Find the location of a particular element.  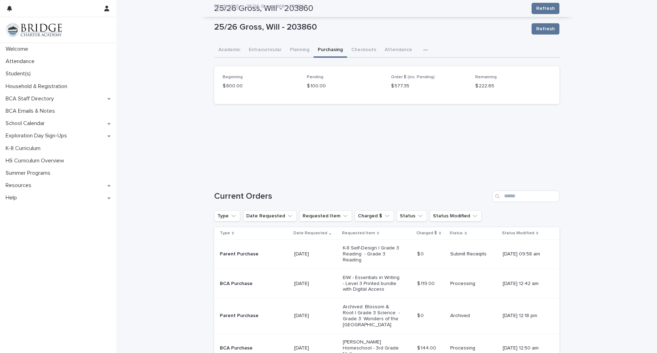

p: Student(s) is located at coordinates (19, 74).